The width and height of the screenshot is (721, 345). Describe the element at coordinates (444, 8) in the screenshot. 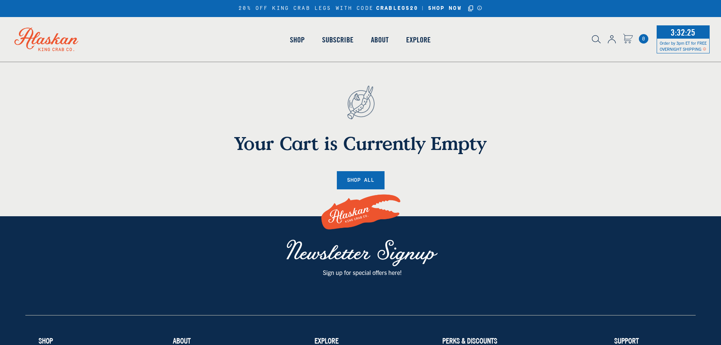

I see `a: SHOP NOW` at that location.